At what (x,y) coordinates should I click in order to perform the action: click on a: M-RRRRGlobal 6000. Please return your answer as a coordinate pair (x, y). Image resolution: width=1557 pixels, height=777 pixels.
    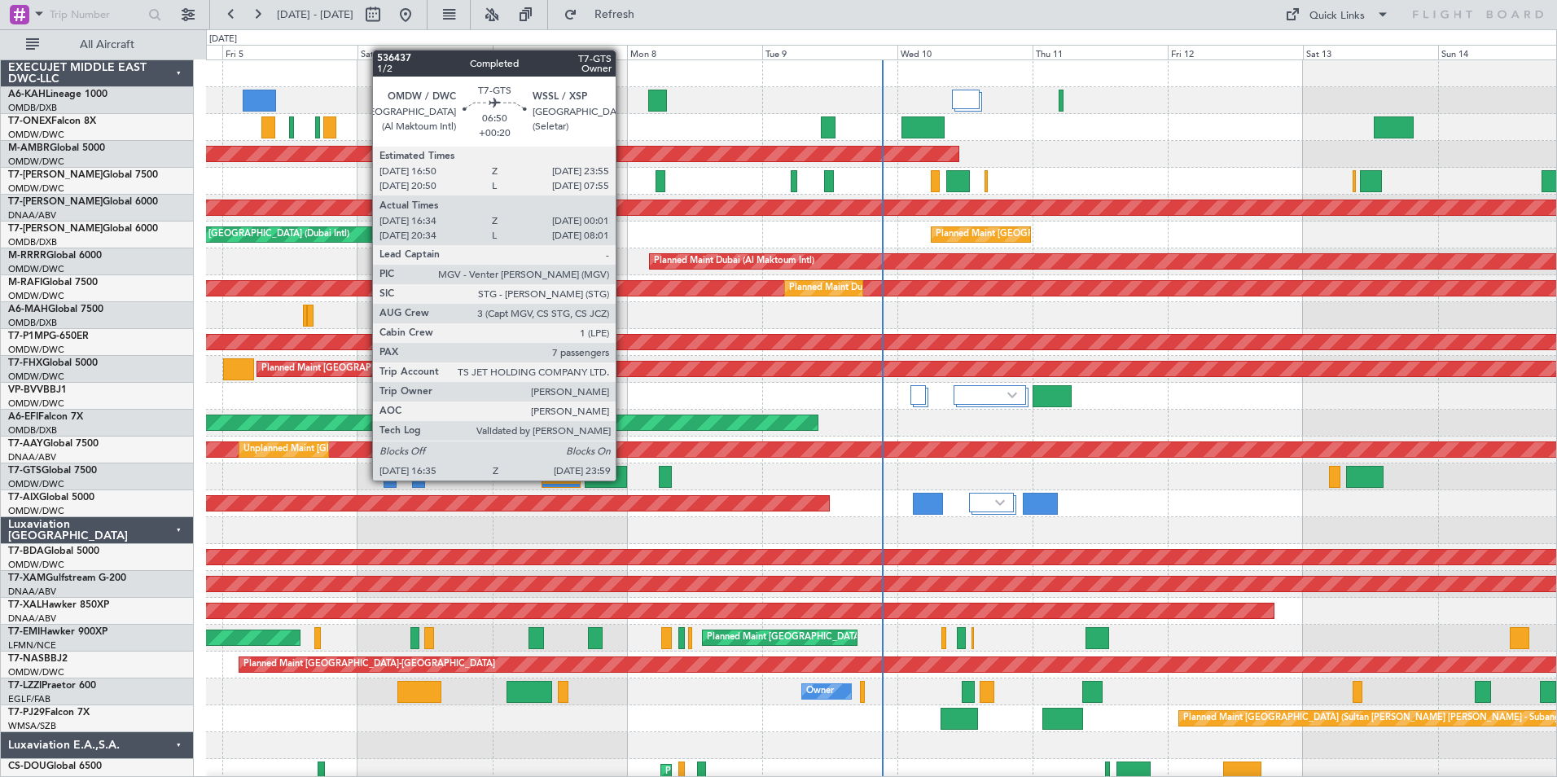
    Looking at the image, I should click on (55, 256).